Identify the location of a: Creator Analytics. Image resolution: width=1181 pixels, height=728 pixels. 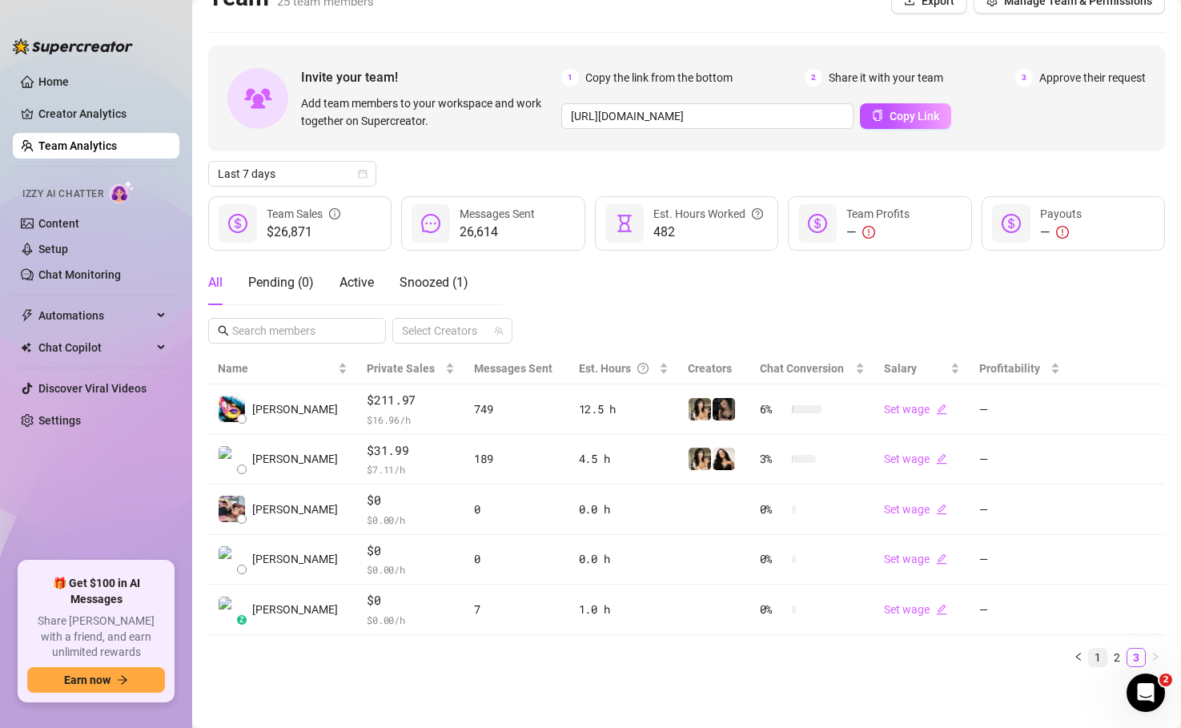
(102, 114).